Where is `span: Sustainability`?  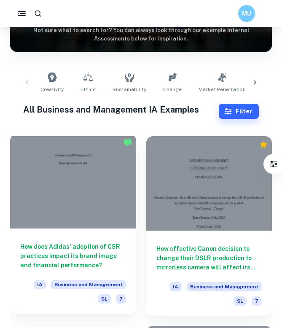 span: Sustainability is located at coordinates (129, 89).